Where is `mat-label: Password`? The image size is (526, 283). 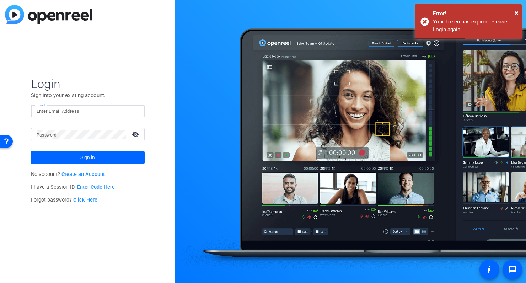
mat-label: Password is located at coordinates (47, 135).